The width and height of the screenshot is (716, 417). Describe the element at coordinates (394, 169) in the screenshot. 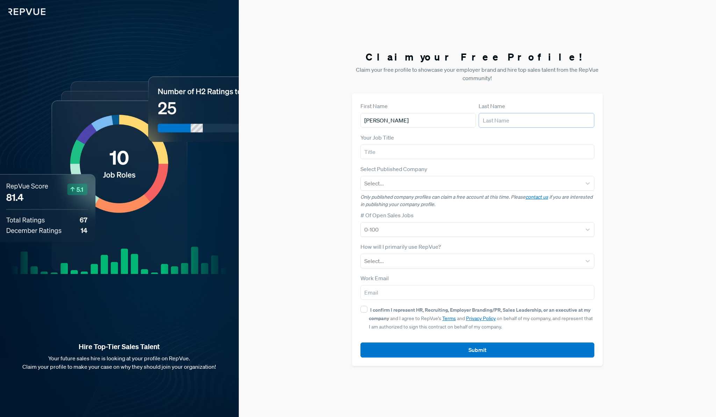

I see `label: Select Published Company` at that location.